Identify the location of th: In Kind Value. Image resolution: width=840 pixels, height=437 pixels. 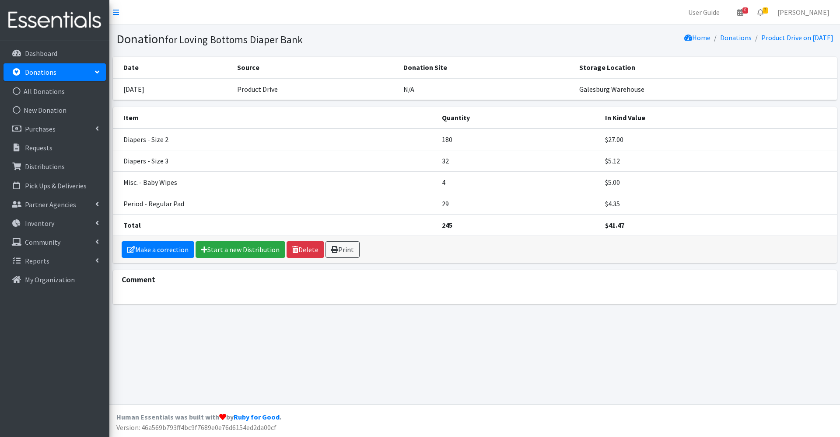
(718, 118).